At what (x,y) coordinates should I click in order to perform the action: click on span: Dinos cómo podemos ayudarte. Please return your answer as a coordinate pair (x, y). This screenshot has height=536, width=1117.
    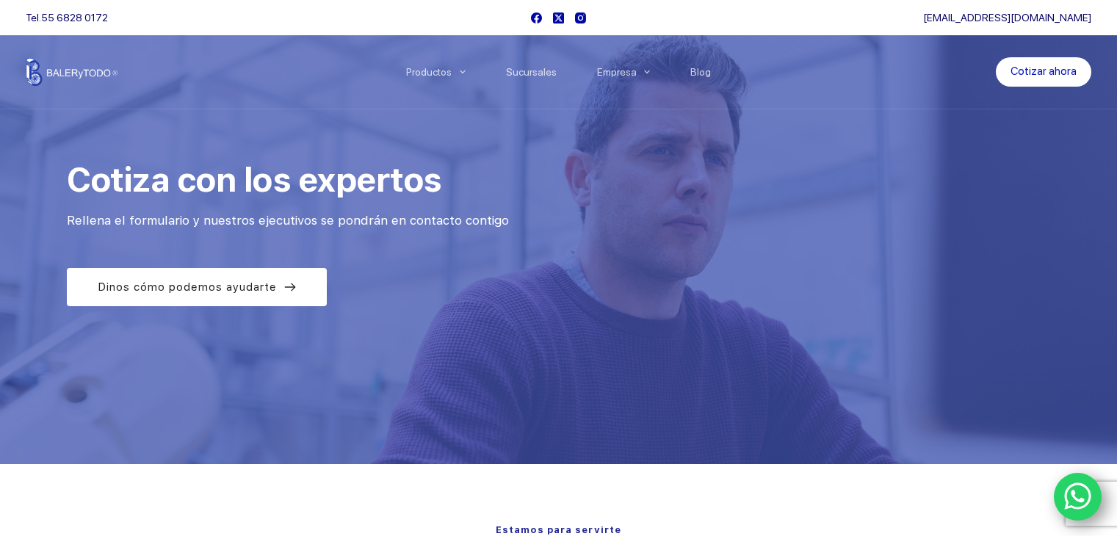
    Looking at the image, I should click on (187, 287).